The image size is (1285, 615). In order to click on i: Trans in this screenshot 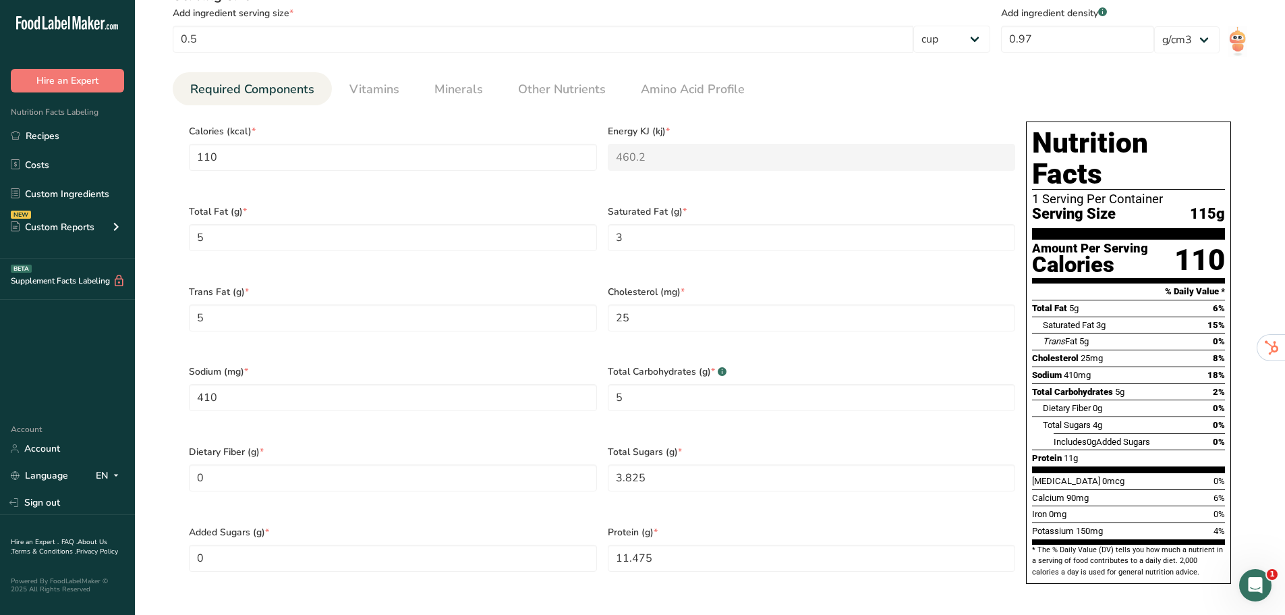, I will do `click(1054, 341)`.